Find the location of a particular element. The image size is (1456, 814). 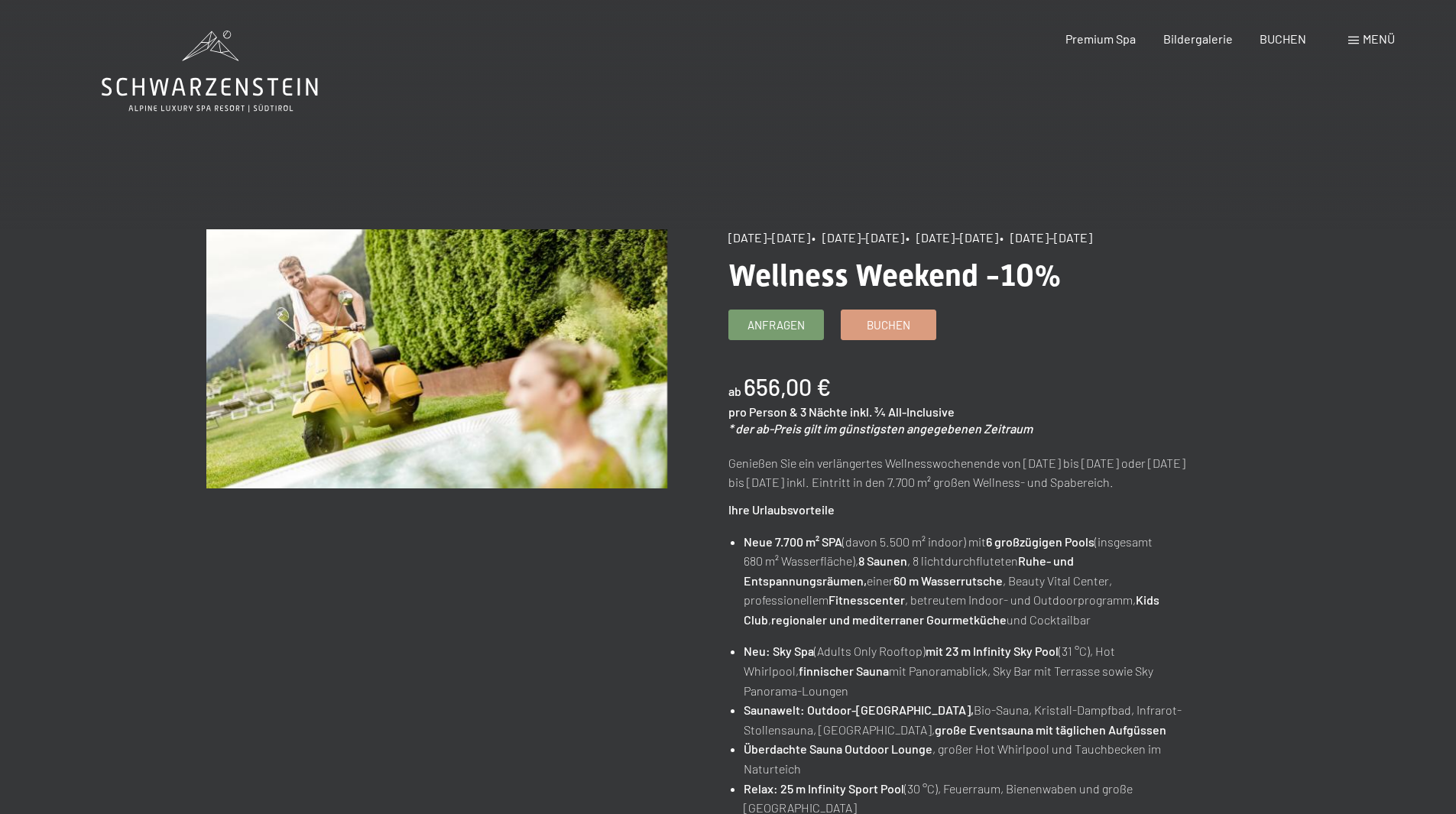

strong: mit 23 m Infinity Sky Pool is located at coordinates (992, 650).